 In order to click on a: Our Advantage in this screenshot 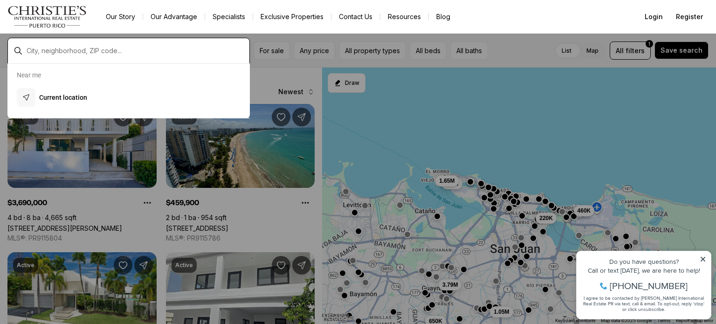, I will do `click(174, 17)`.